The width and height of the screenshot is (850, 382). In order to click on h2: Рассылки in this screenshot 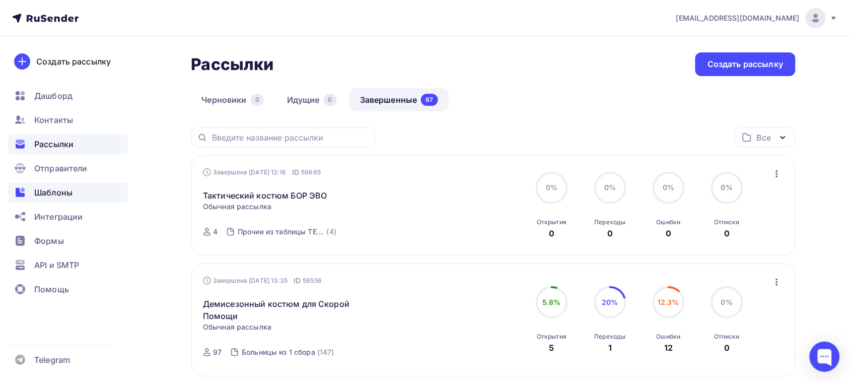, I will do `click(233, 64)`.